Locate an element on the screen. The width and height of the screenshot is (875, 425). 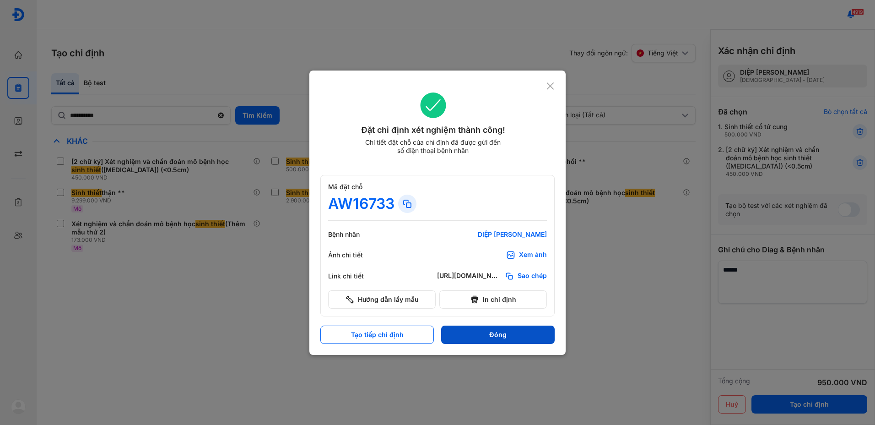
div: Bệnh nhân is located at coordinates (356, 234).